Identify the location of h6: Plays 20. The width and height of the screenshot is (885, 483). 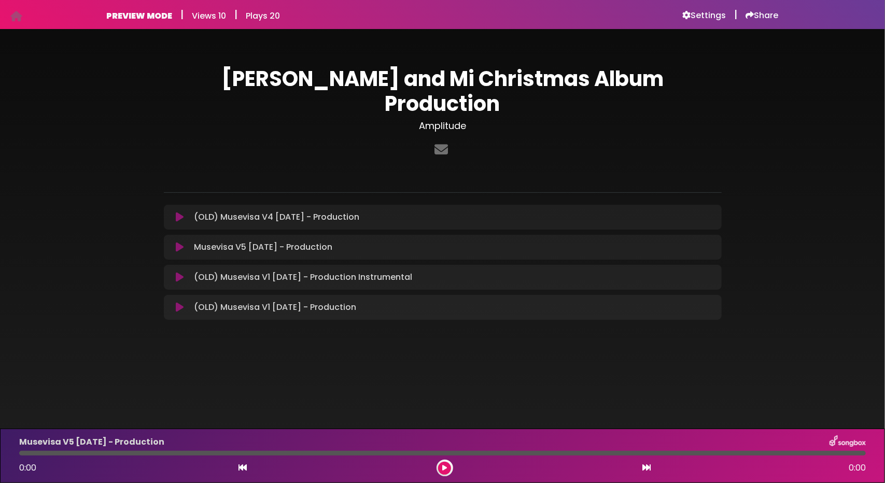
(263, 16).